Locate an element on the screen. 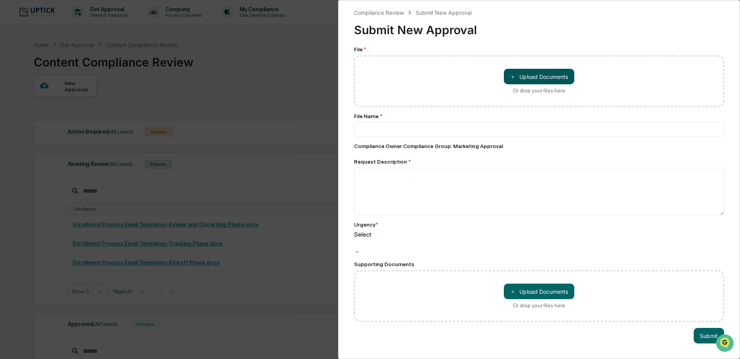  span: Attestations is located at coordinates (80, 102).